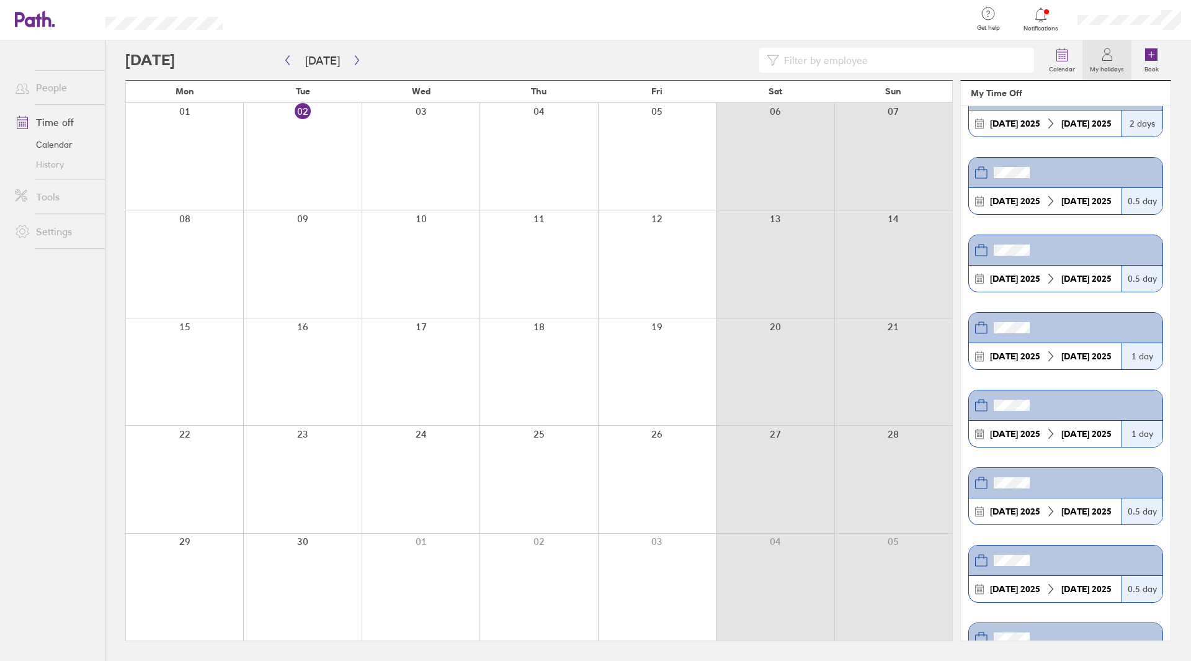 This screenshot has width=1191, height=661. I want to click on span: Fri, so click(657, 91).